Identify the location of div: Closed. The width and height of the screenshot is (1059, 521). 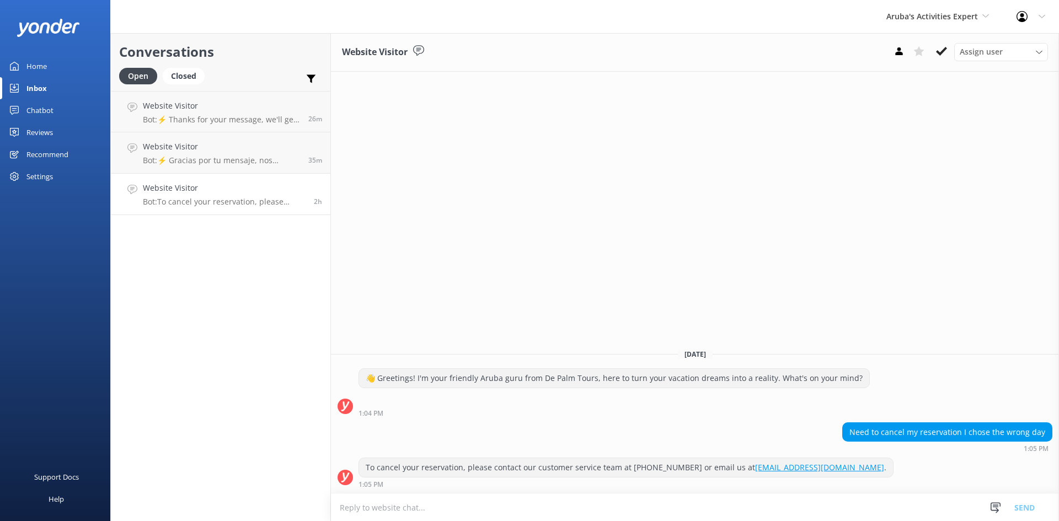
(184, 76).